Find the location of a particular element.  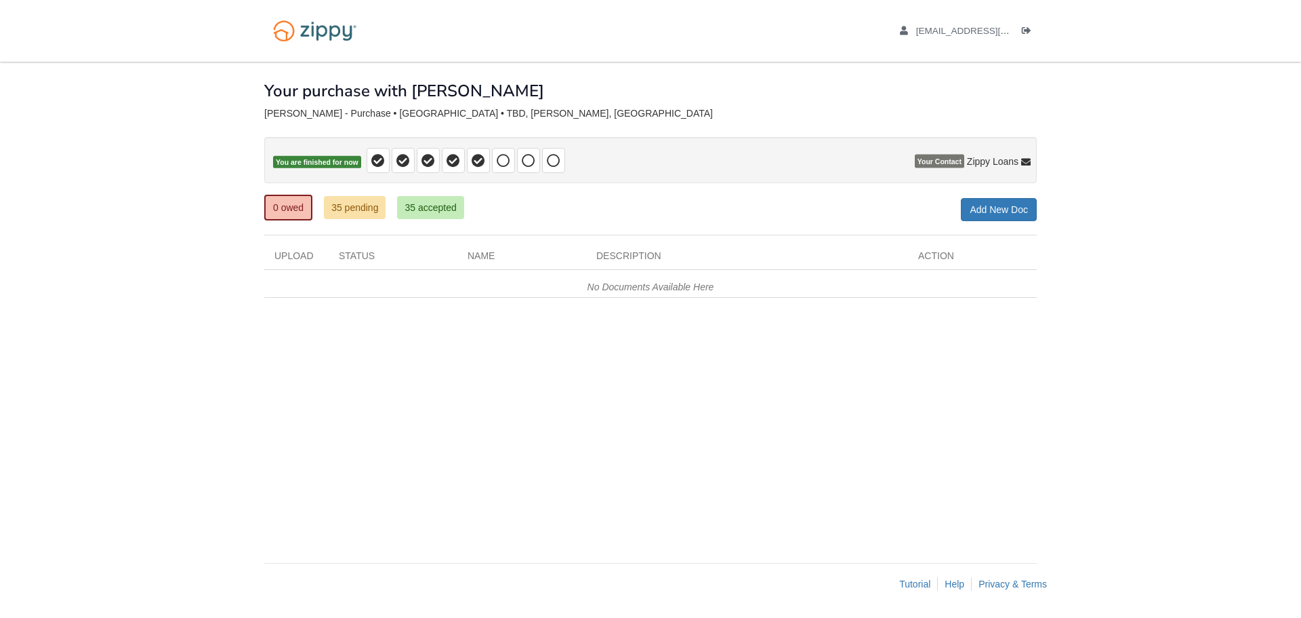

a: edit profile is located at coordinates (986, 33).